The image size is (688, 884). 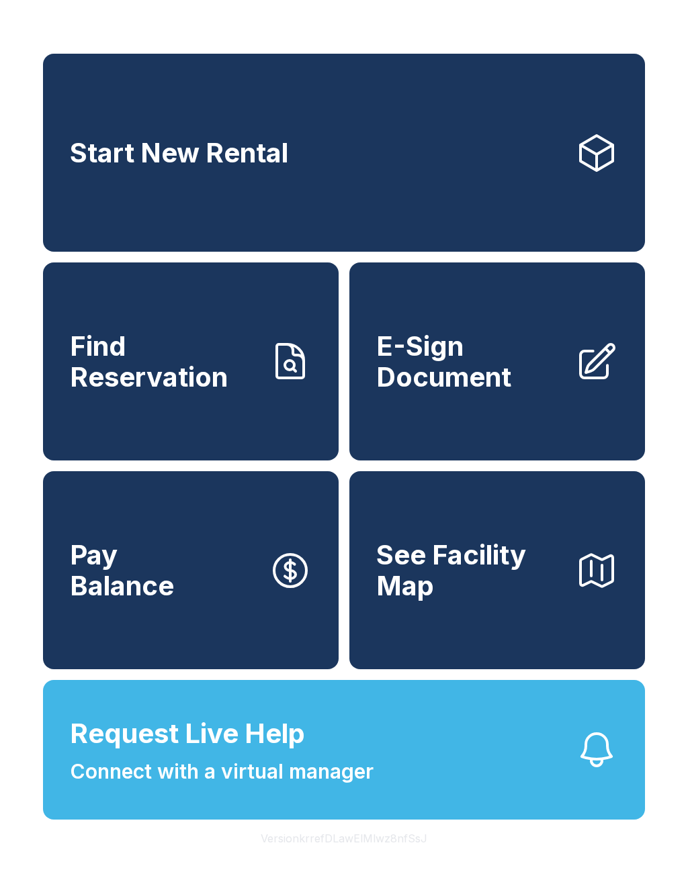 What do you see at coordinates (344, 750) in the screenshot?
I see `button: Request Live HelpConnect with a virtual manager` at bounding box center [344, 750].